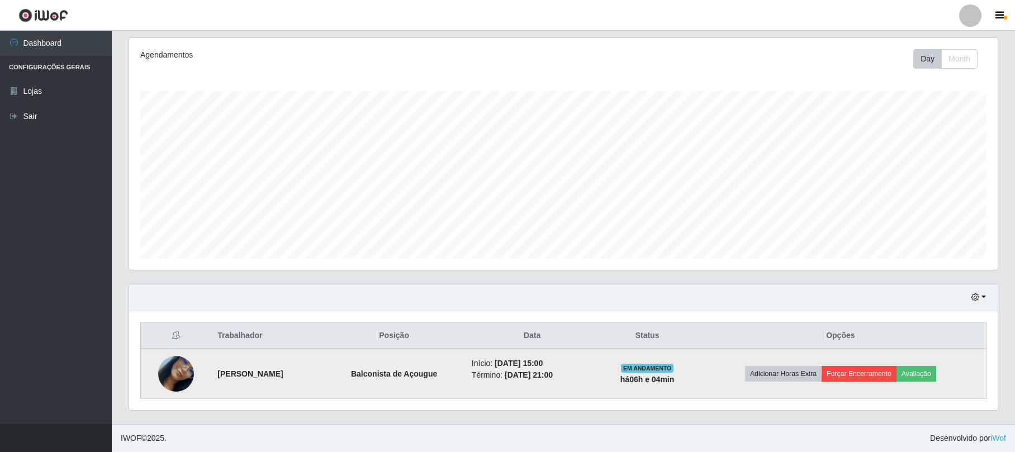 Image resolution: width=1015 pixels, height=452 pixels. What do you see at coordinates (532, 363) in the screenshot?
I see `li: Início:` at bounding box center [532, 363].